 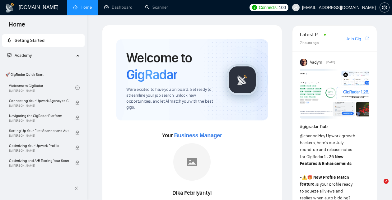 What do you see at coordinates (17, 26) in the screenshot?
I see `span: Home` at bounding box center [17, 26].